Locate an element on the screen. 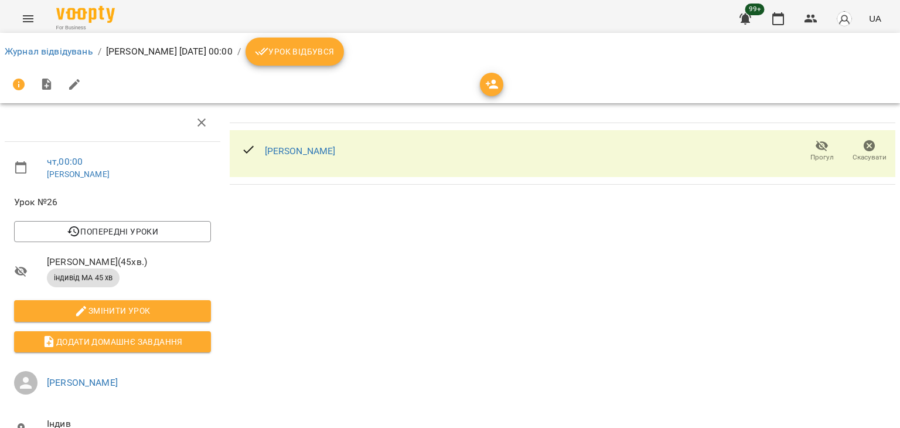 The width and height of the screenshot is (900, 428). img: Voopty Logo is located at coordinates (86, 14).